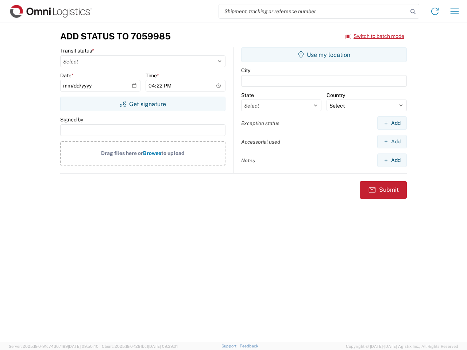 This screenshot has width=467, height=350. I want to click on button: Submit, so click(383, 190).